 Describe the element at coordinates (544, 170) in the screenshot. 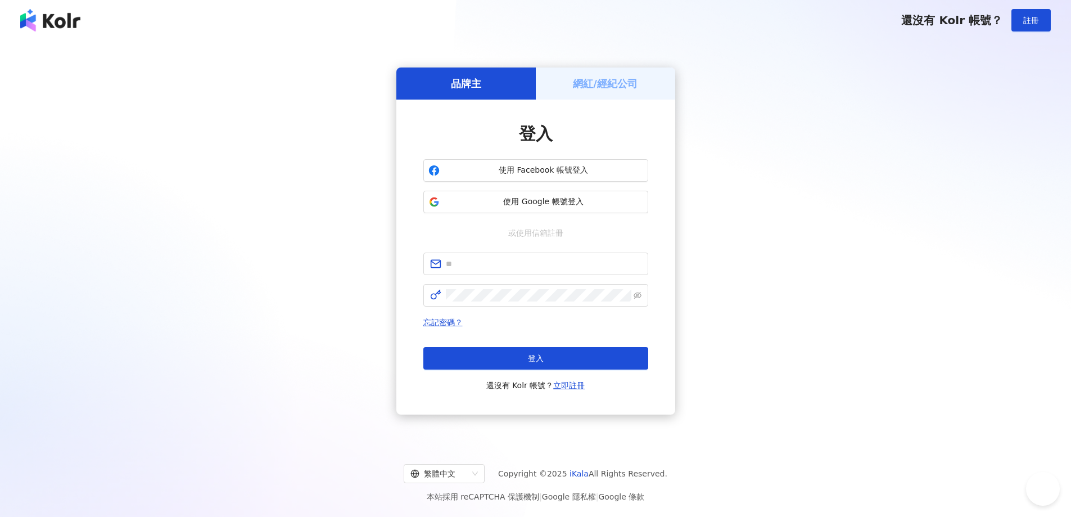

I see `span: 使用 Facebook 帳號登入` at that location.